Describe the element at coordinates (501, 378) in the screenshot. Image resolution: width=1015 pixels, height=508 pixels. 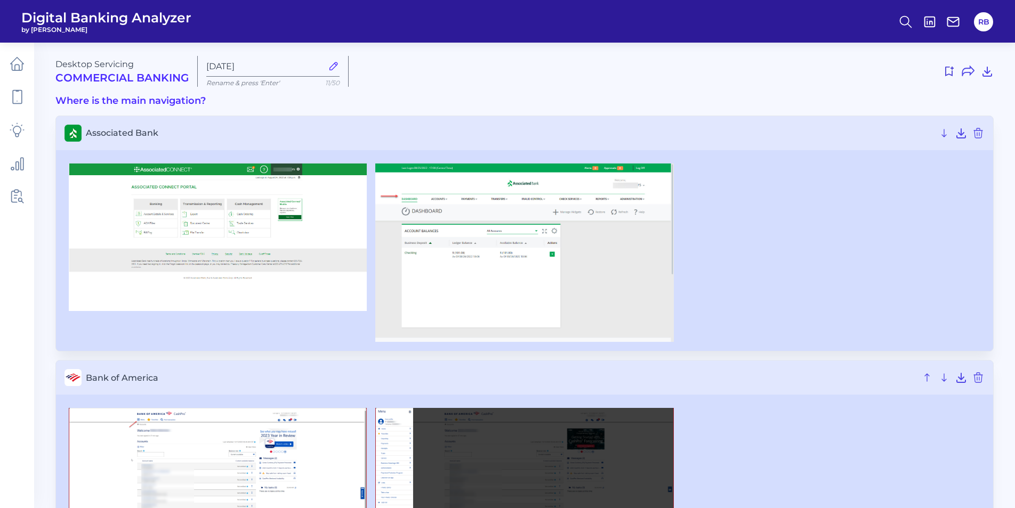
I see `span: Bank of America` at that location.